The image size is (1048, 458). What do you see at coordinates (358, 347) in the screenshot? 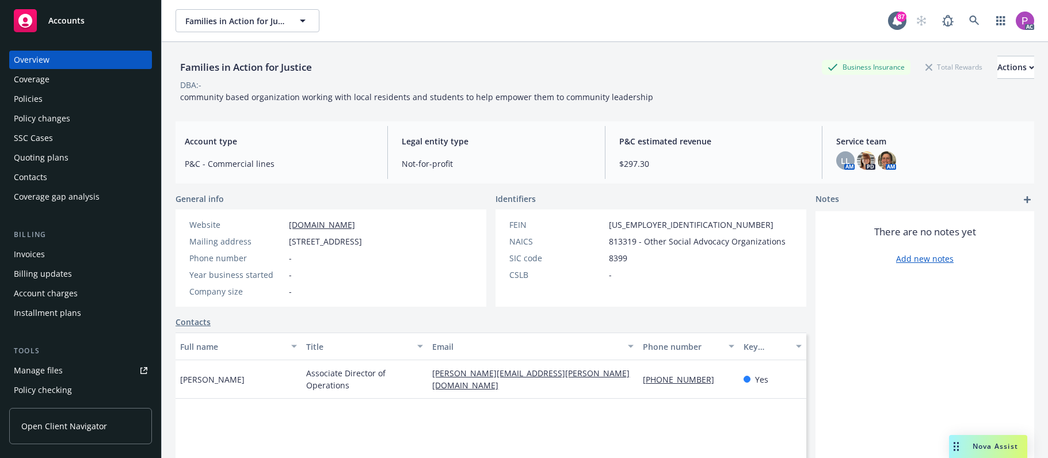
I see `div: Title` at bounding box center [358, 347].